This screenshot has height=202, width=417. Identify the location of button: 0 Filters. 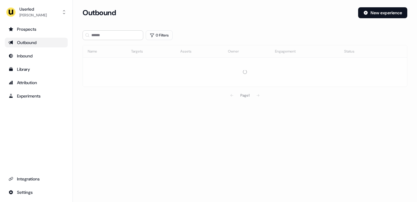
(159, 35).